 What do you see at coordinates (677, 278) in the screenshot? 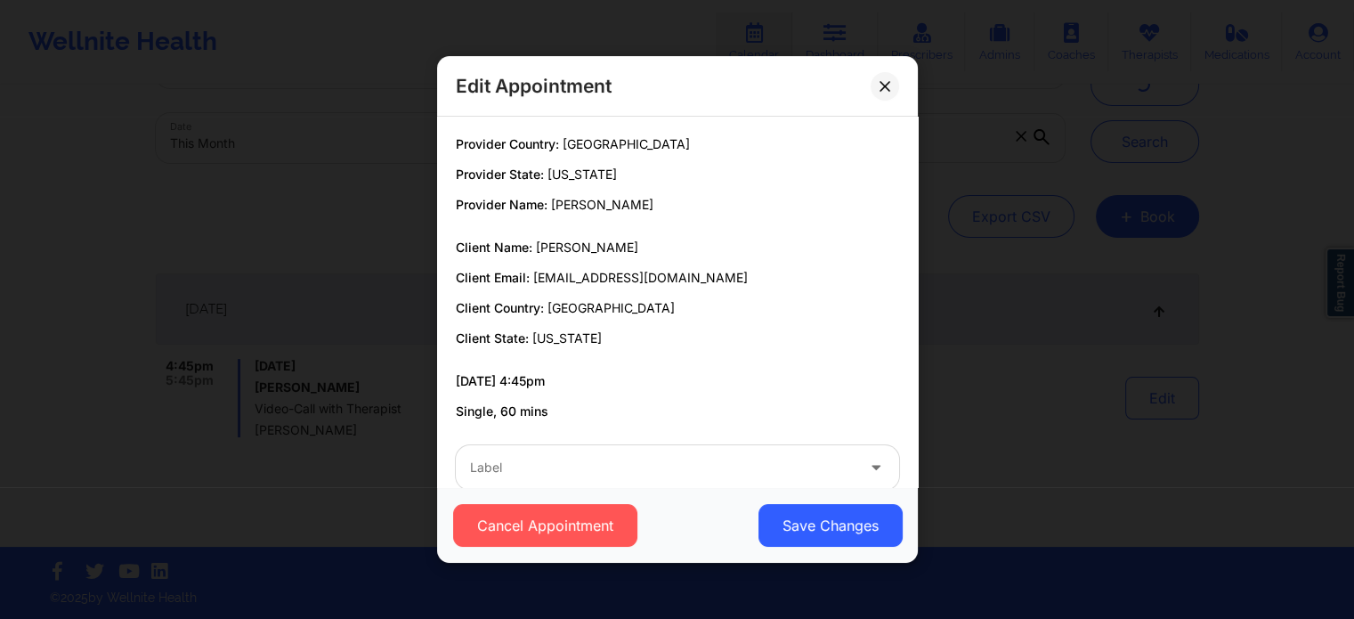
I see `p: Client Email:` at bounding box center [677, 278].